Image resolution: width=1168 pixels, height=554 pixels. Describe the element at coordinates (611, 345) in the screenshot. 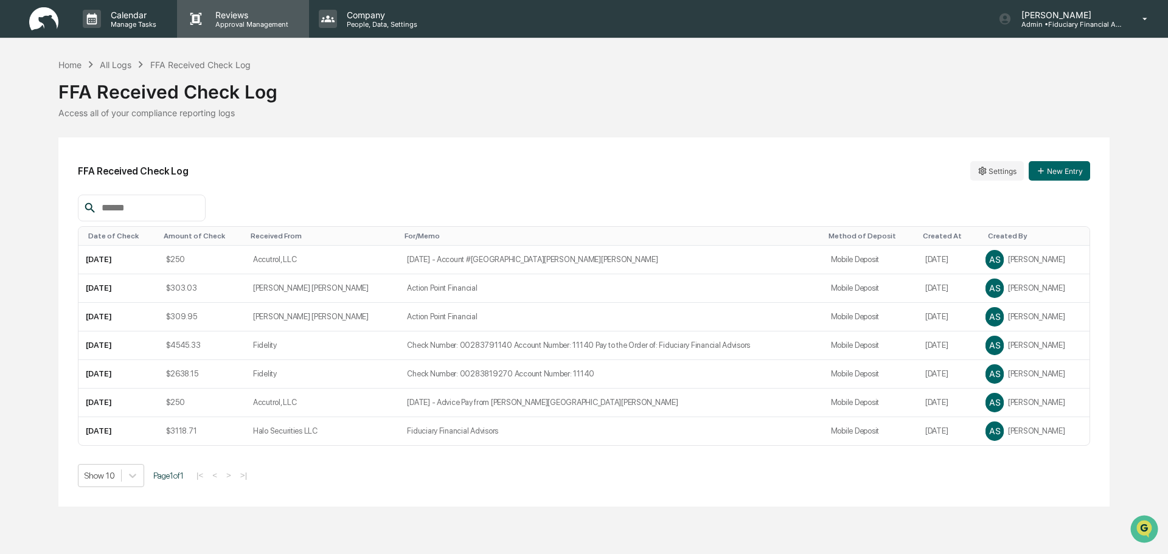

I see `td: Check Number: 00283791140 Account Number: 11140 Pay to the Order of: Fiduciary Financial Advisors` at that location.